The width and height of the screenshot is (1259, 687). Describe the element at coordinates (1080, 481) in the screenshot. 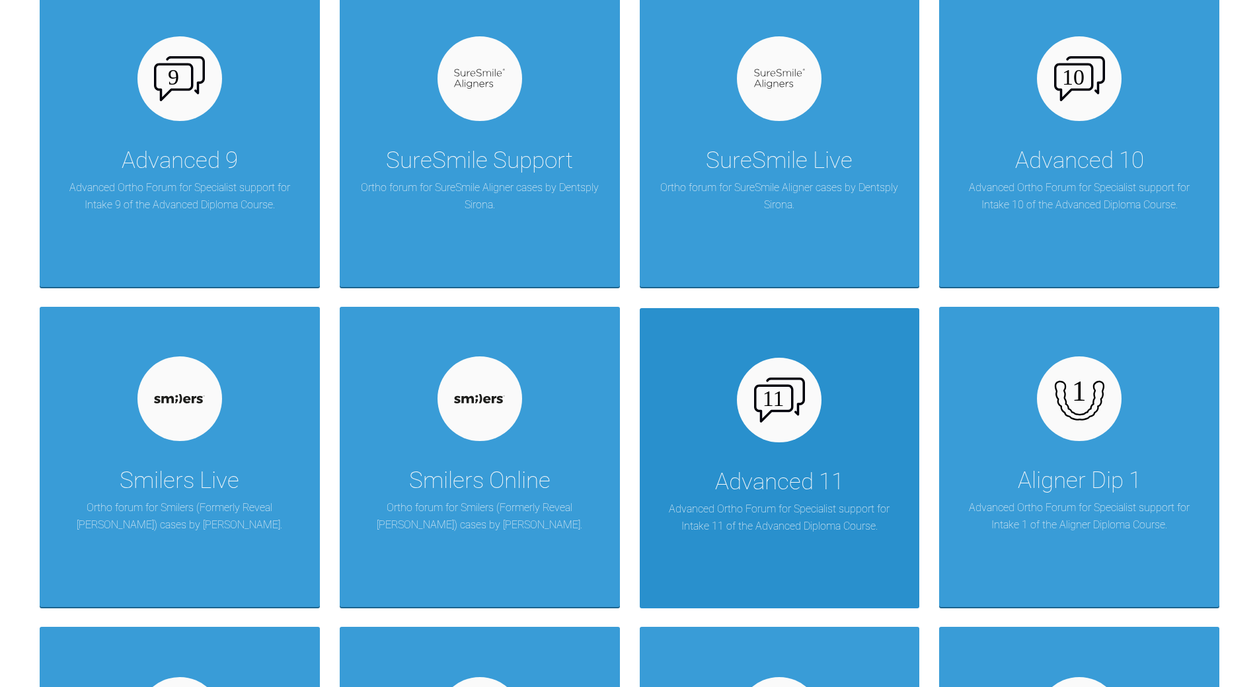

I see `div: Aligner Dip 1` at that location.